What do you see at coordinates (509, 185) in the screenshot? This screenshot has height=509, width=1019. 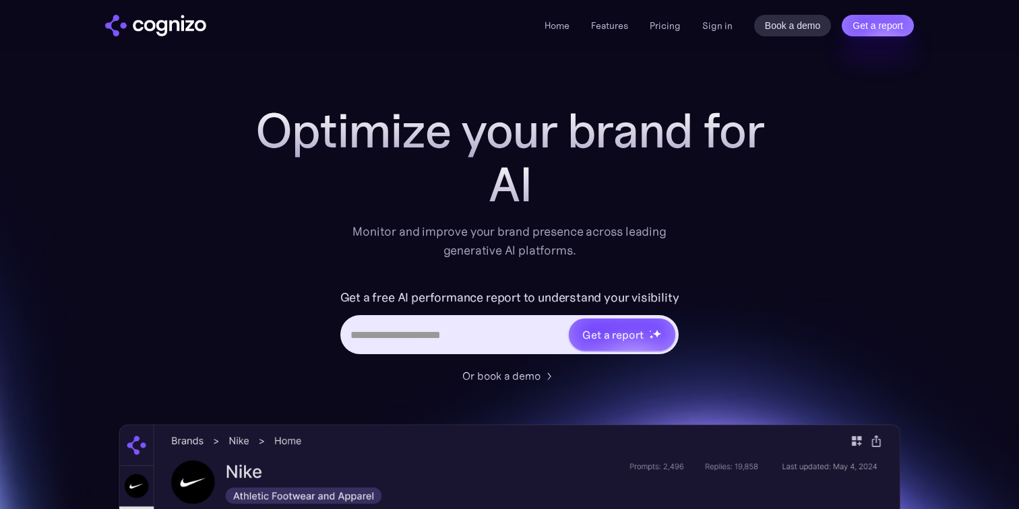 I see `div: AI` at bounding box center [509, 185].